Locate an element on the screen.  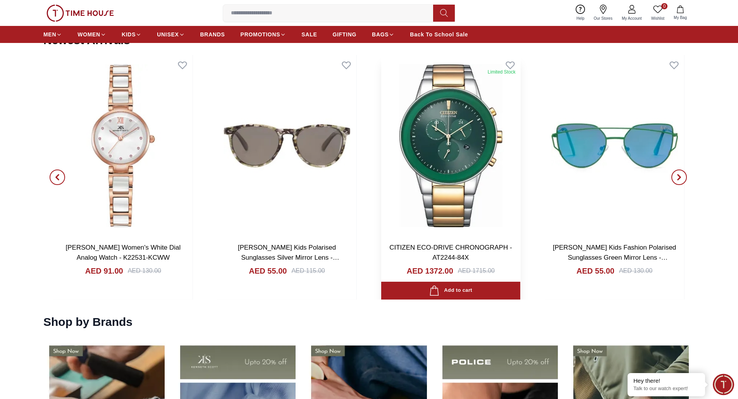
span: BRANDS is located at coordinates (213, 34).